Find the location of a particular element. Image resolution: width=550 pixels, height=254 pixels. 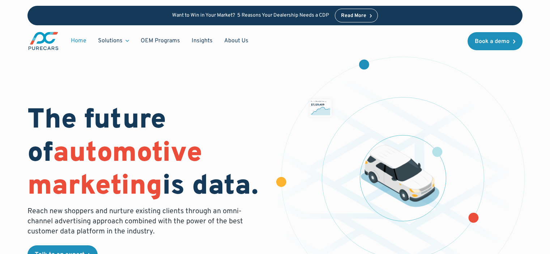

a: Read More is located at coordinates (357, 16).